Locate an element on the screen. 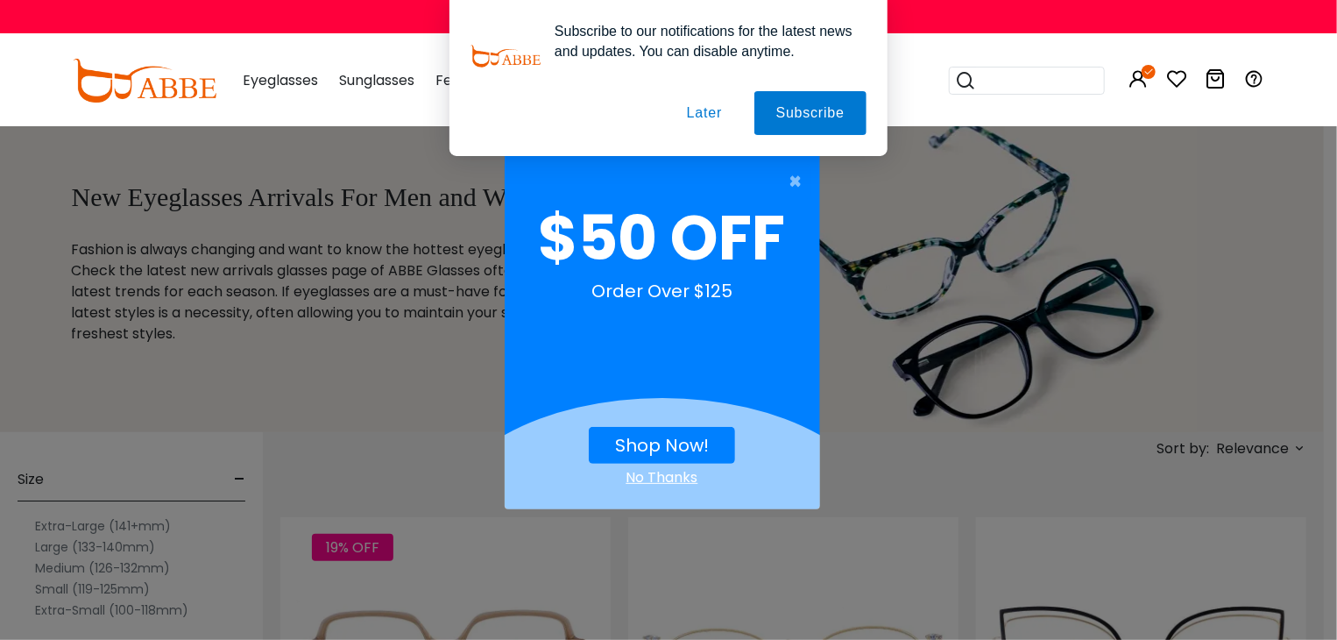  button: Shop Now! is located at coordinates (662, 445).